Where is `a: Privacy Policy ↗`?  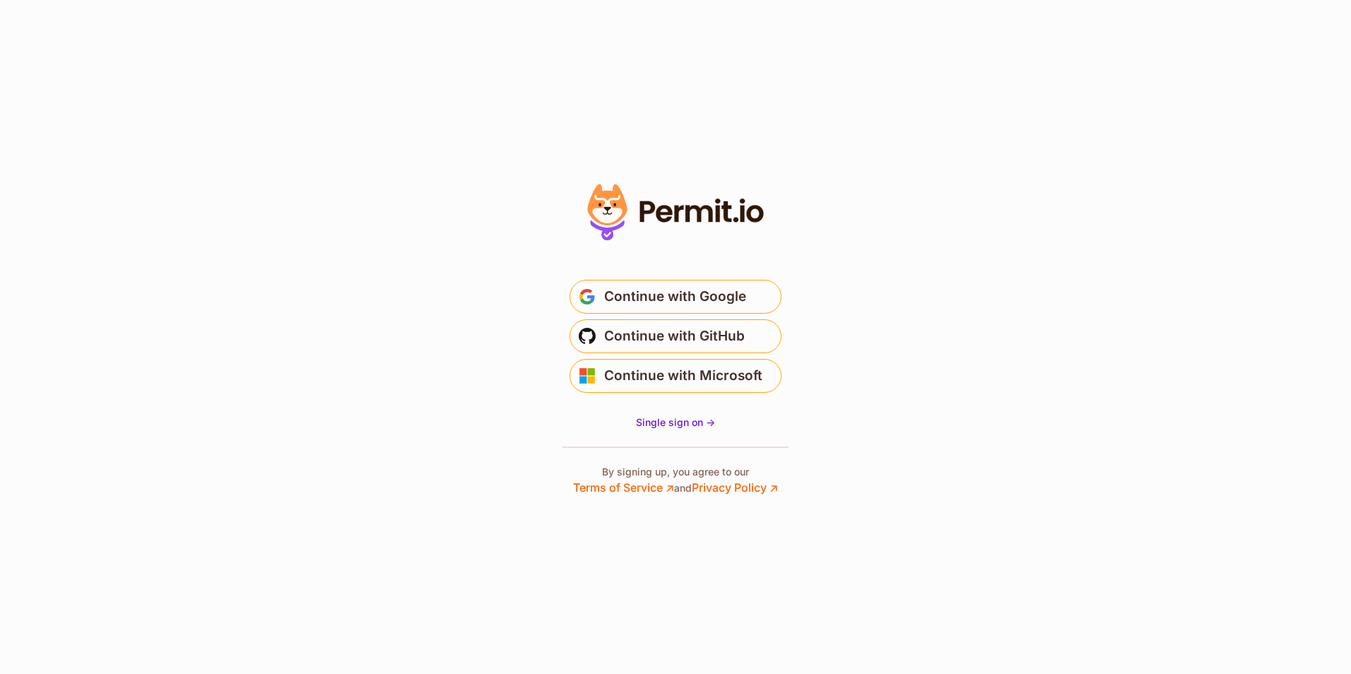
a: Privacy Policy ↗ is located at coordinates (735, 488).